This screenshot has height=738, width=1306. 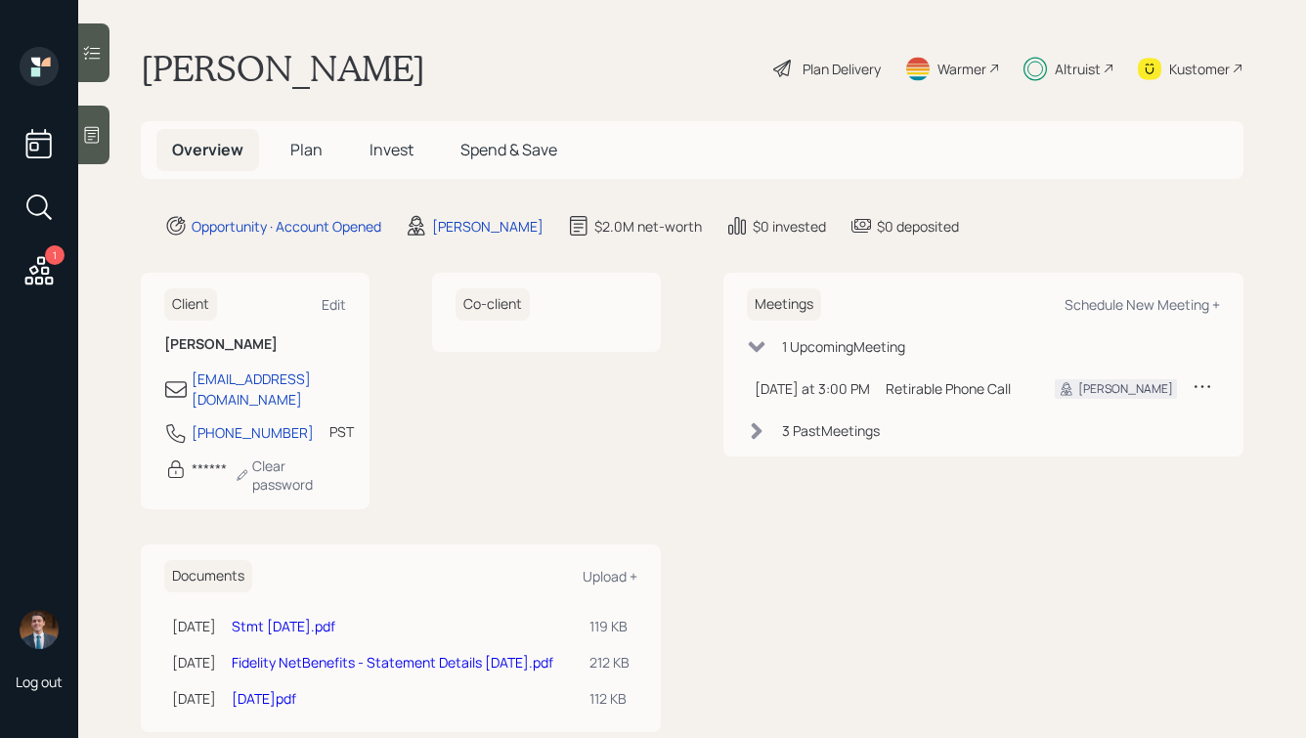 What do you see at coordinates (609, 626) in the screenshot?
I see `div: 119 KB` at bounding box center [609, 626].